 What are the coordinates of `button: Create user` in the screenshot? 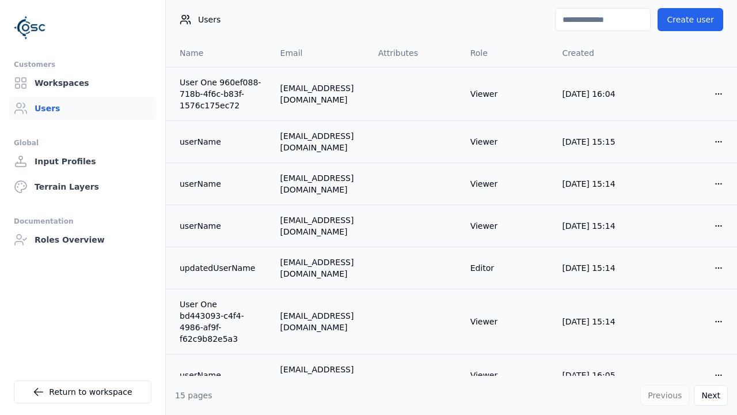 It's located at (691, 20).